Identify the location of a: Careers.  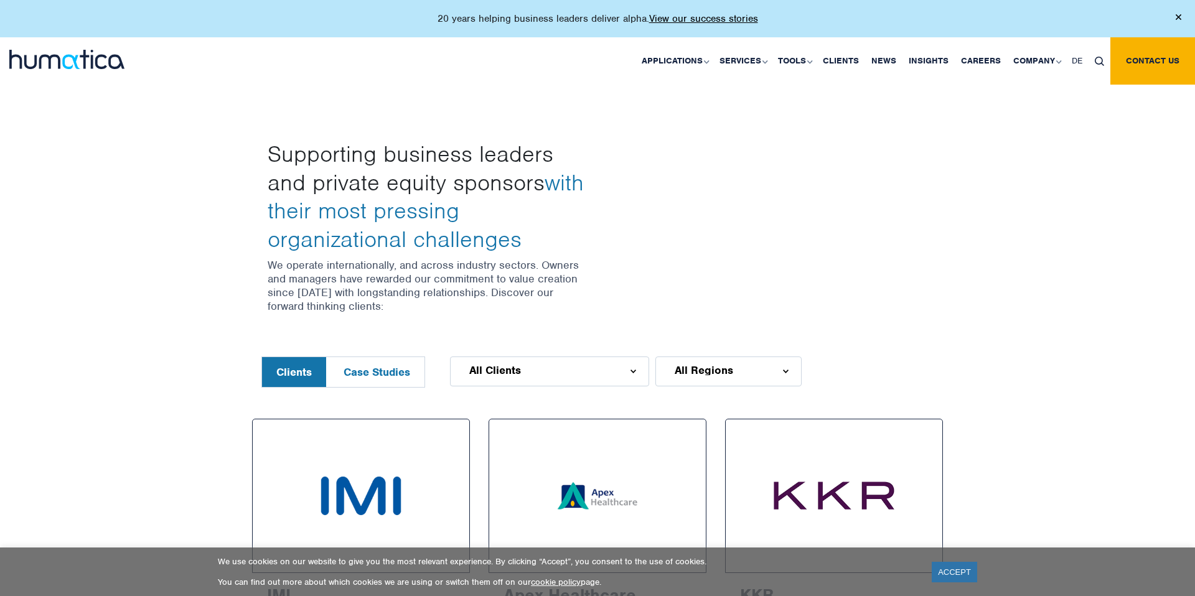
(981, 61).